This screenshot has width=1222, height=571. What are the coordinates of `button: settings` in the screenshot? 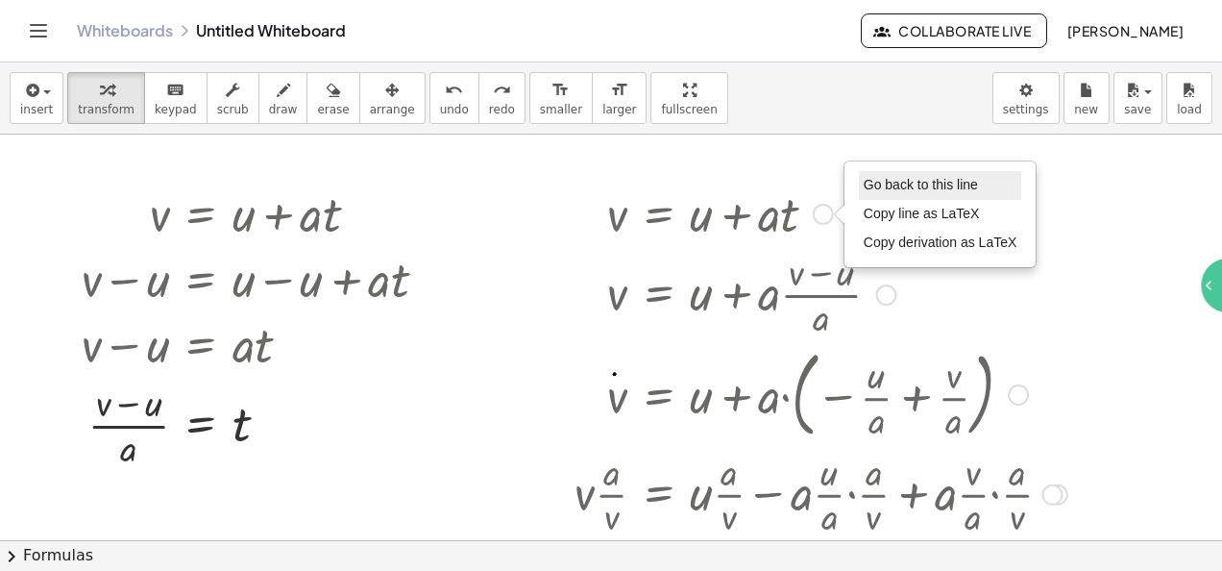 It's located at (1026, 98).